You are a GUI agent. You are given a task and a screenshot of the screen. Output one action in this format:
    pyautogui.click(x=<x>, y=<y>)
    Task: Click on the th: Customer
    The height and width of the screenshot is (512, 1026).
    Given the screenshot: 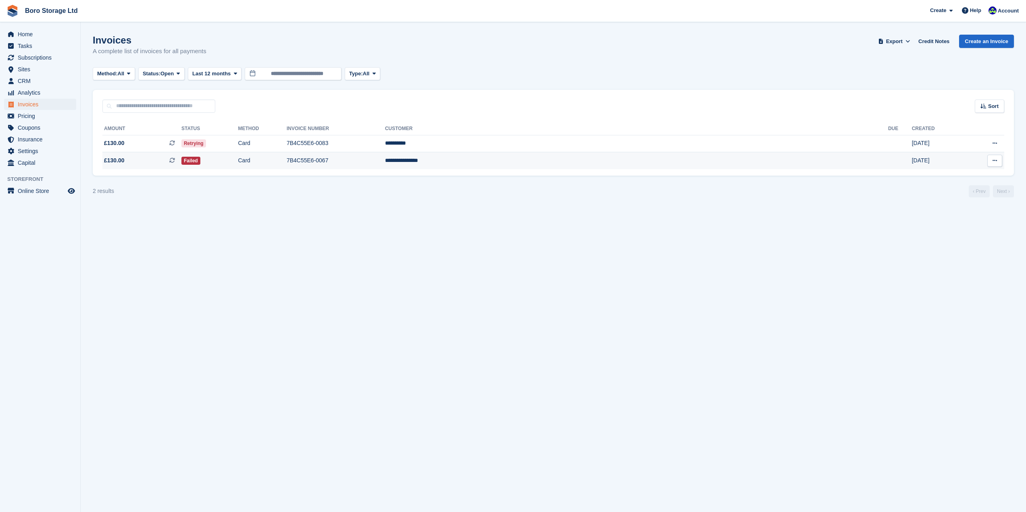 What is the action you would take?
    pyautogui.click(x=637, y=129)
    